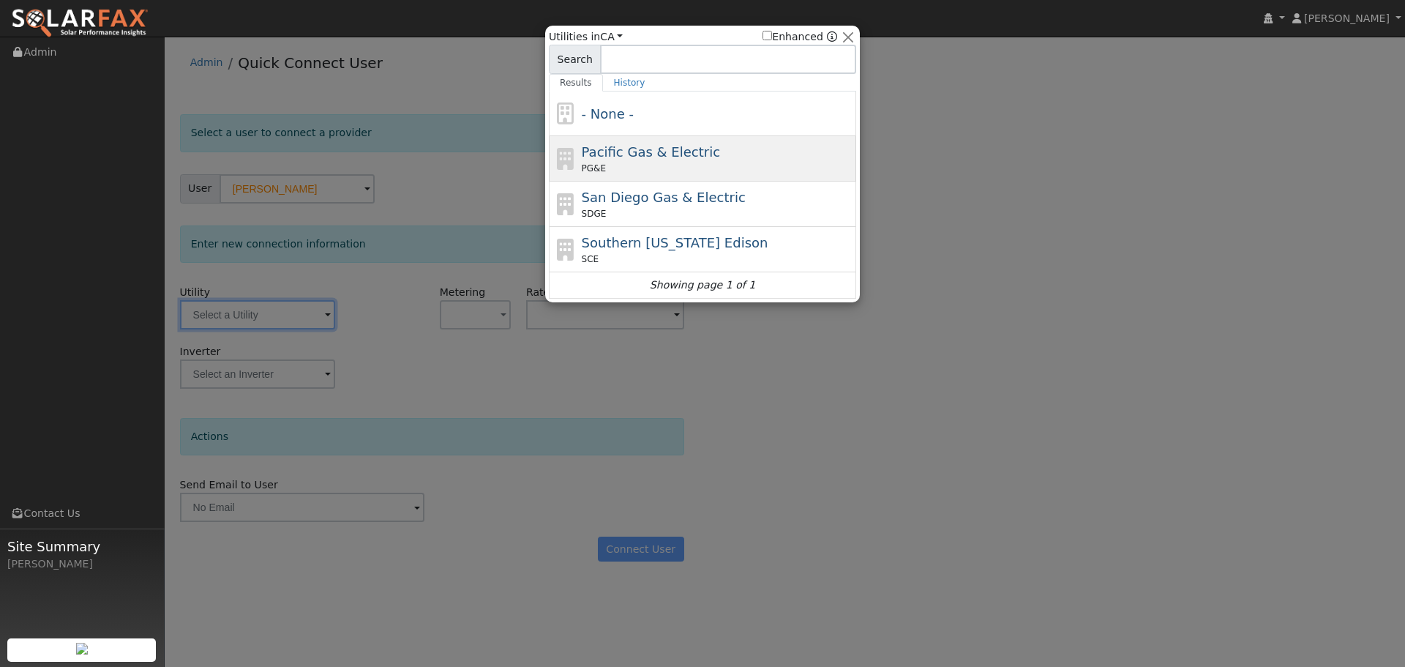 The height and width of the screenshot is (667, 1405). What do you see at coordinates (590, 259) in the screenshot?
I see `span: SCE` at bounding box center [590, 259].